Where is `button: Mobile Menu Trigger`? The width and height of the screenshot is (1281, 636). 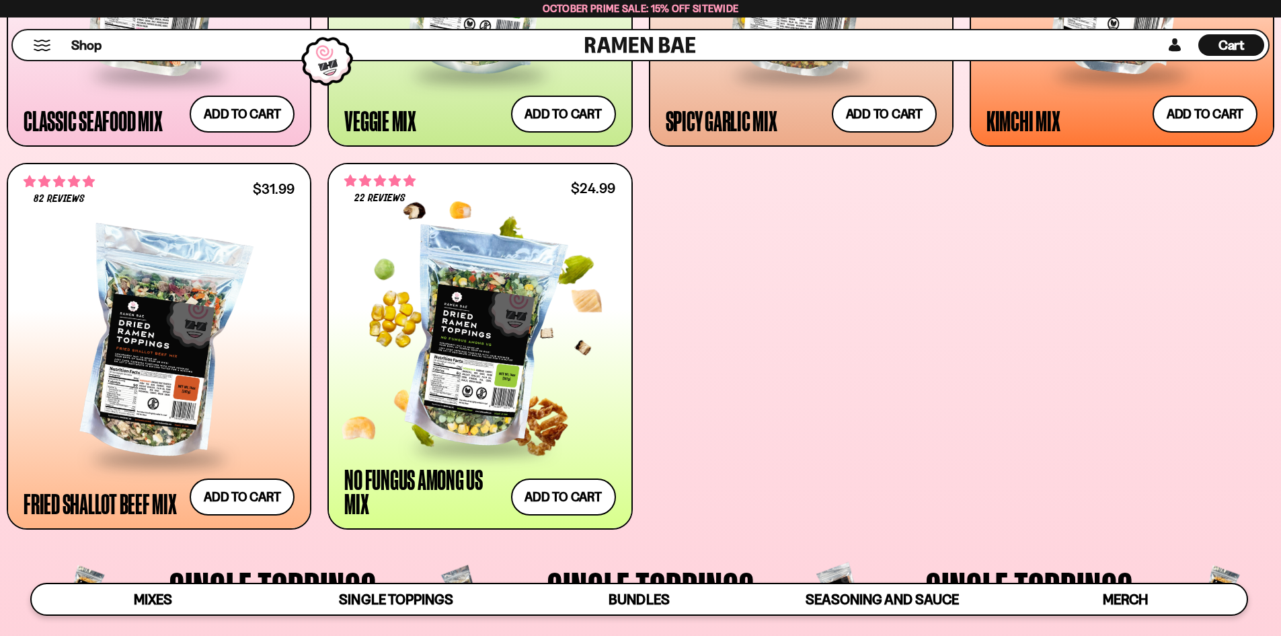
button: Mobile Menu Trigger is located at coordinates (42, 45).